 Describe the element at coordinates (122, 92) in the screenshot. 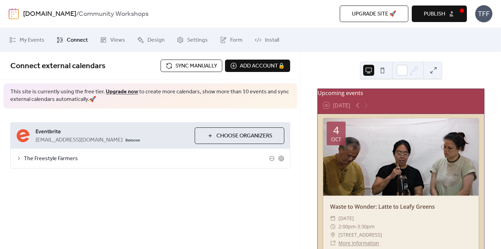

I see `a: Upgrade now` at that location.